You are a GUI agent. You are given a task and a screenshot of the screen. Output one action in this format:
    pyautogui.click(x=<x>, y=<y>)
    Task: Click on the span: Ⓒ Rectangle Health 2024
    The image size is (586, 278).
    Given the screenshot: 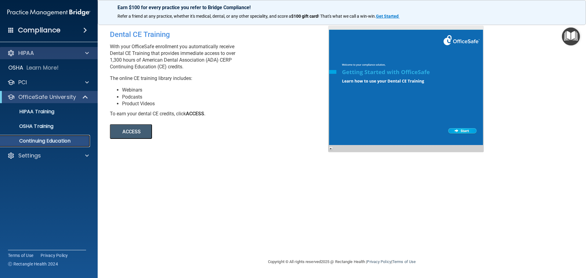 What is the action you would take?
    pyautogui.click(x=33, y=264)
    